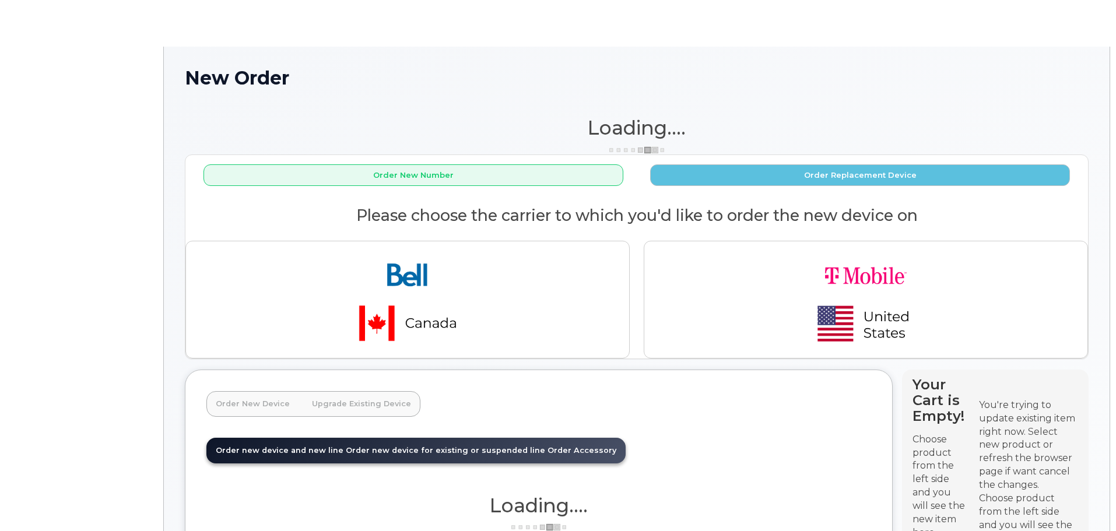  Describe the element at coordinates (582, 450) in the screenshot. I see `span: Order Accessory` at that location.